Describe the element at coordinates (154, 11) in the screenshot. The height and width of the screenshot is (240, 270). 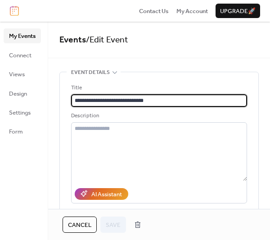
I see `a: Contact Us` at that location.